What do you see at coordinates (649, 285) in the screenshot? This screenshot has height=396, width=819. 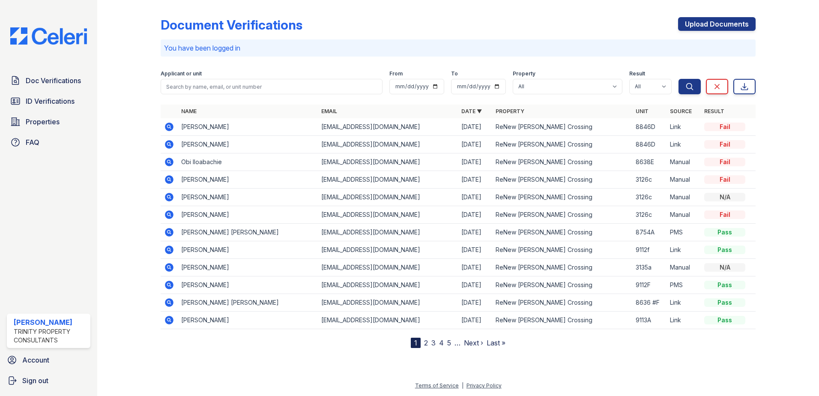 I see `td: 9112F` at bounding box center [649, 285].